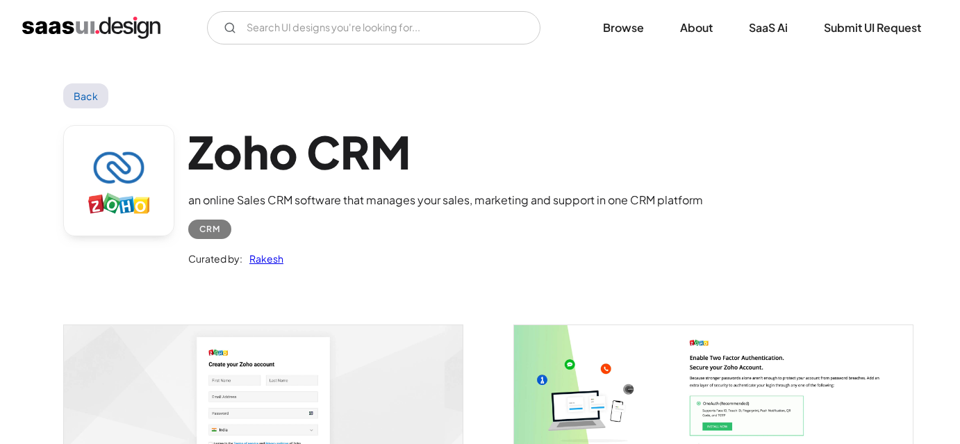 This screenshot has width=960, height=444. I want to click on h1: Zoho CRM, so click(445, 152).